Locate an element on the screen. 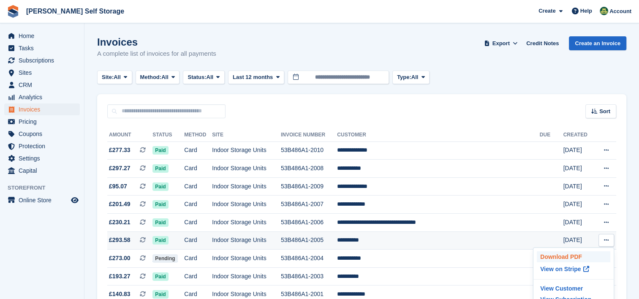  td: 53B486A1-2008 is located at coordinates (309, 168).